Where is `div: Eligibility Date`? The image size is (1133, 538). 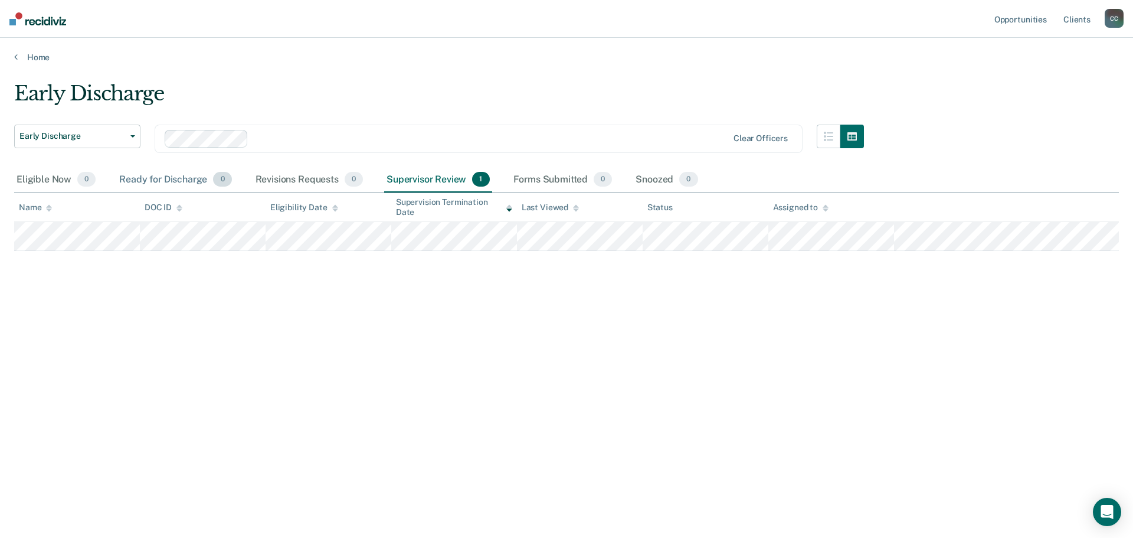
div: Eligibility Date is located at coordinates (304, 207).